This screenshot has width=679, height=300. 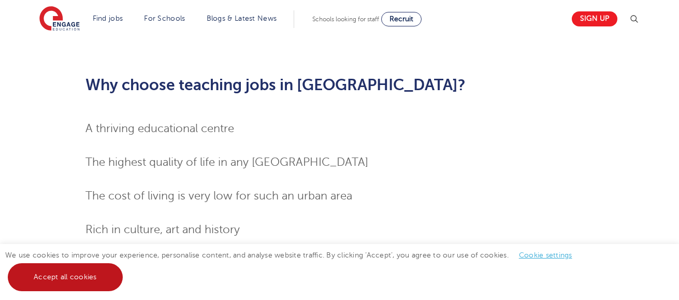 What do you see at coordinates (242, 18) in the screenshot?
I see `a: Blogs & Latest News` at bounding box center [242, 18].